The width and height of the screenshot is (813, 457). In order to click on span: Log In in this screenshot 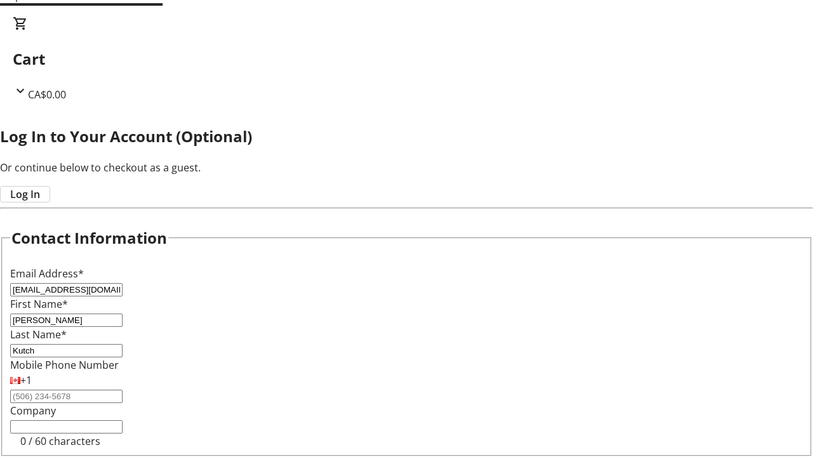, I will do `click(25, 194)`.